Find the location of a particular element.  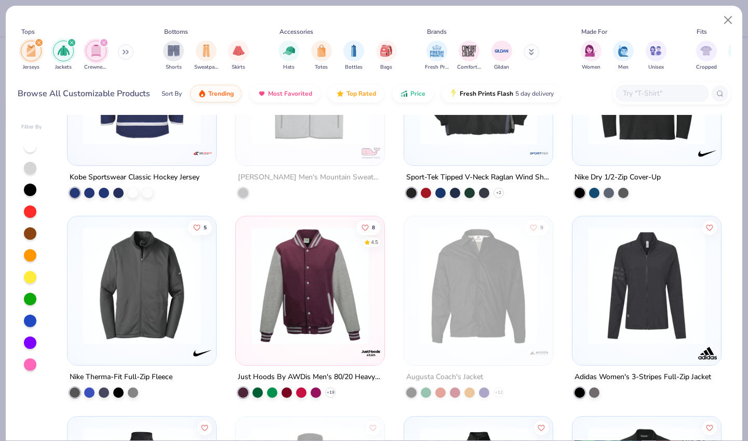

img: Comfort Colors Image is located at coordinates (469, 51).